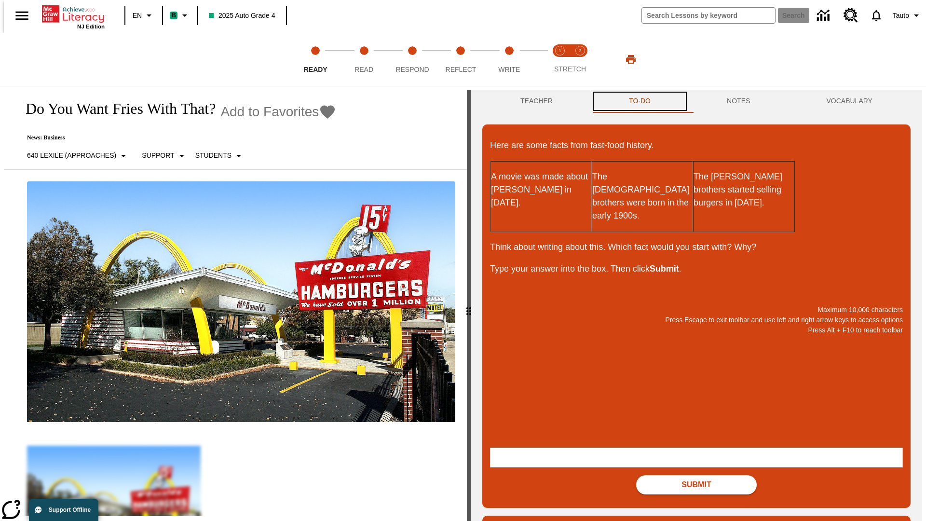  What do you see at coordinates (697, 305) in the screenshot?
I see `div: activity` at bounding box center [697, 305].